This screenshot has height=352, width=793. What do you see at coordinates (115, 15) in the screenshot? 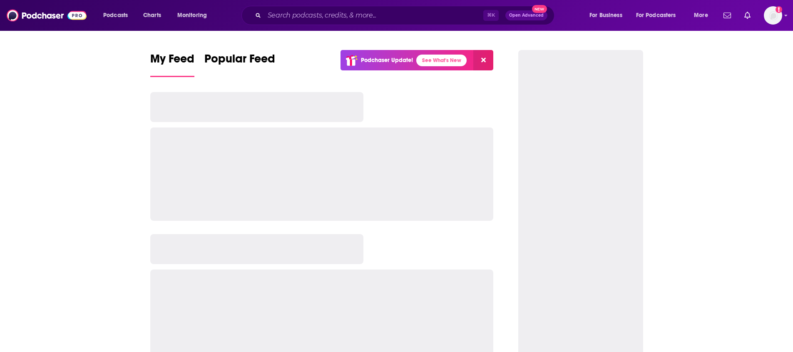
I see `span: Podcasts` at bounding box center [115, 15].